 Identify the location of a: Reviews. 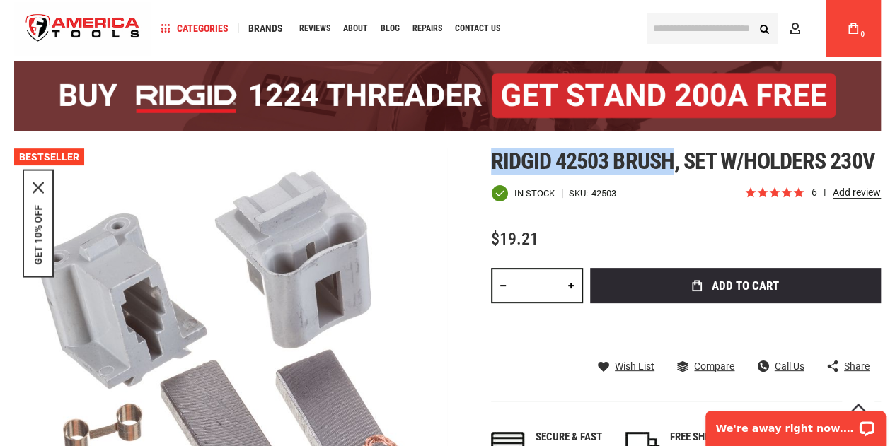
(315, 28).